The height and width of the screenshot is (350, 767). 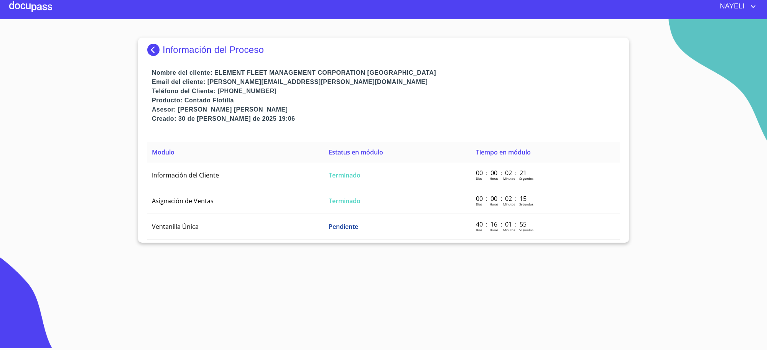 I want to click on button: account of current user, so click(x=736, y=7).